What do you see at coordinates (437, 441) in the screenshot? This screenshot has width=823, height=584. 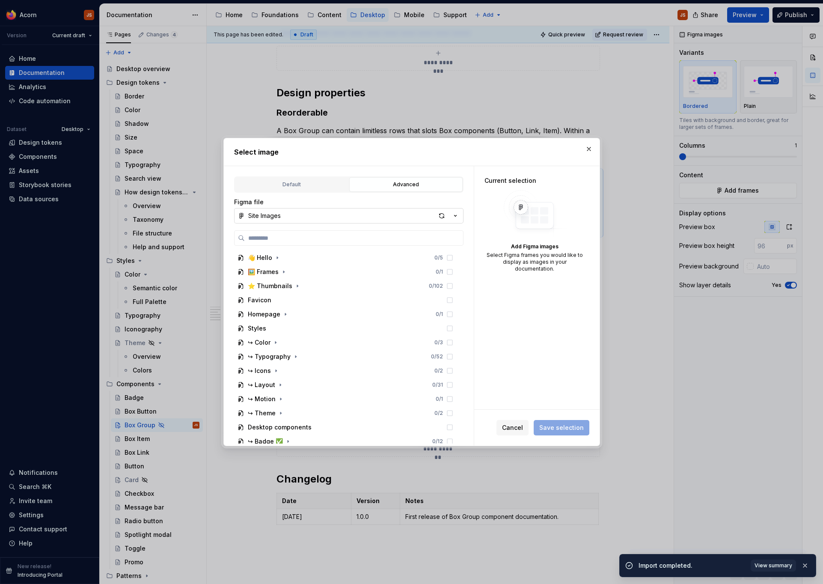 I see `div: 0 / 12` at bounding box center [437, 441].